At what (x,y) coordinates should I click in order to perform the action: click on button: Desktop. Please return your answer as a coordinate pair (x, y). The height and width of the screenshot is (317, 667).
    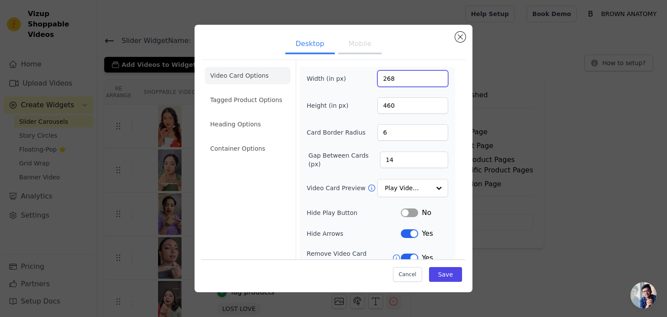
    Looking at the image, I should click on (310, 45).